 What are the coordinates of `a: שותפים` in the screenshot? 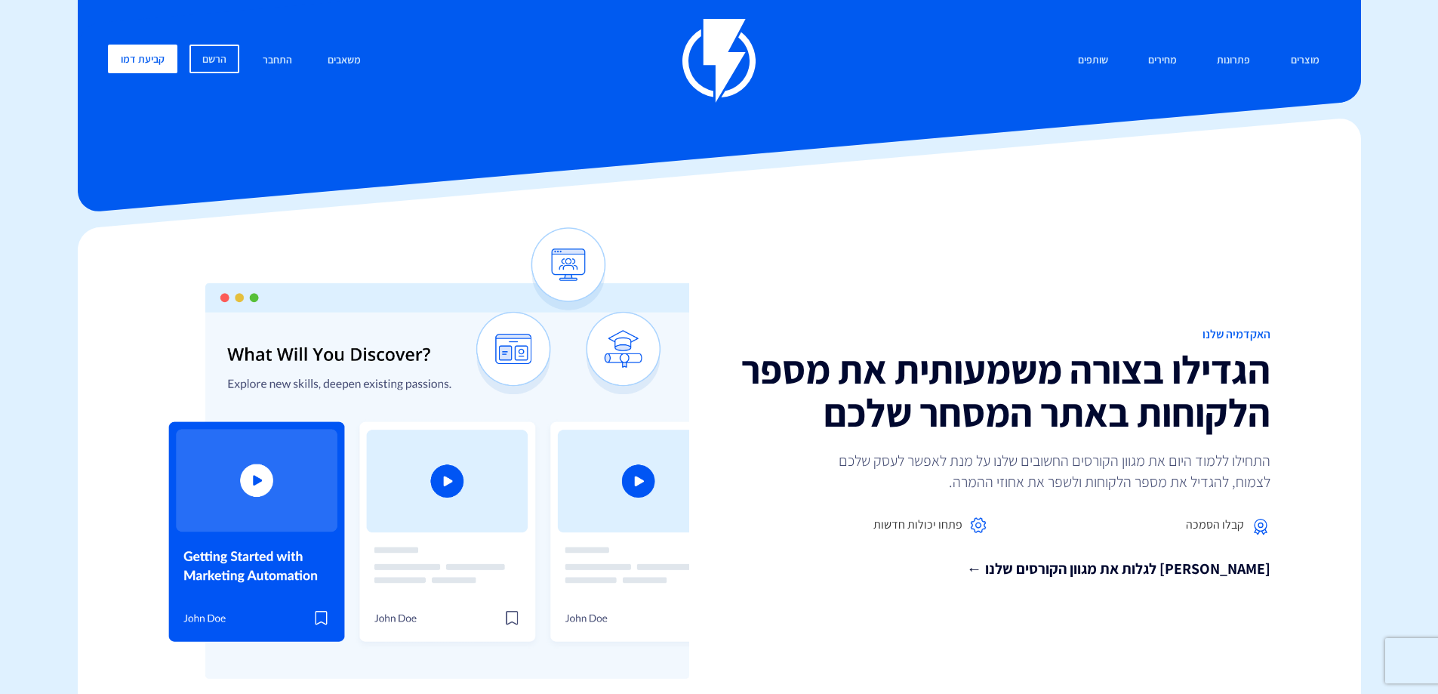 It's located at (1093, 60).